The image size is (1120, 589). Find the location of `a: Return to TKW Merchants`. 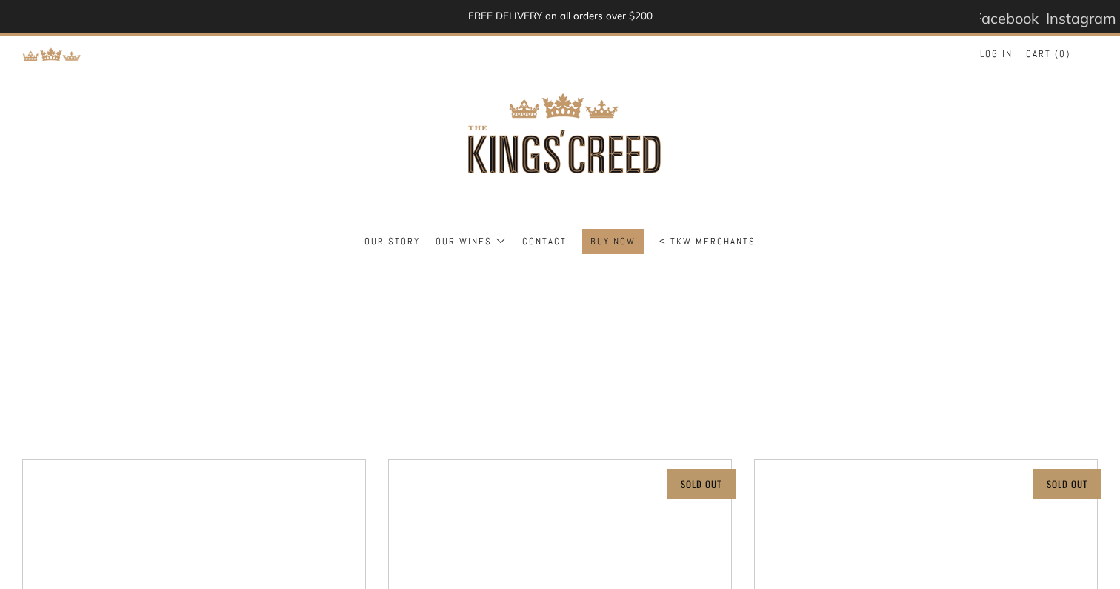

a: Return to TKW Merchants is located at coordinates (52, 53).